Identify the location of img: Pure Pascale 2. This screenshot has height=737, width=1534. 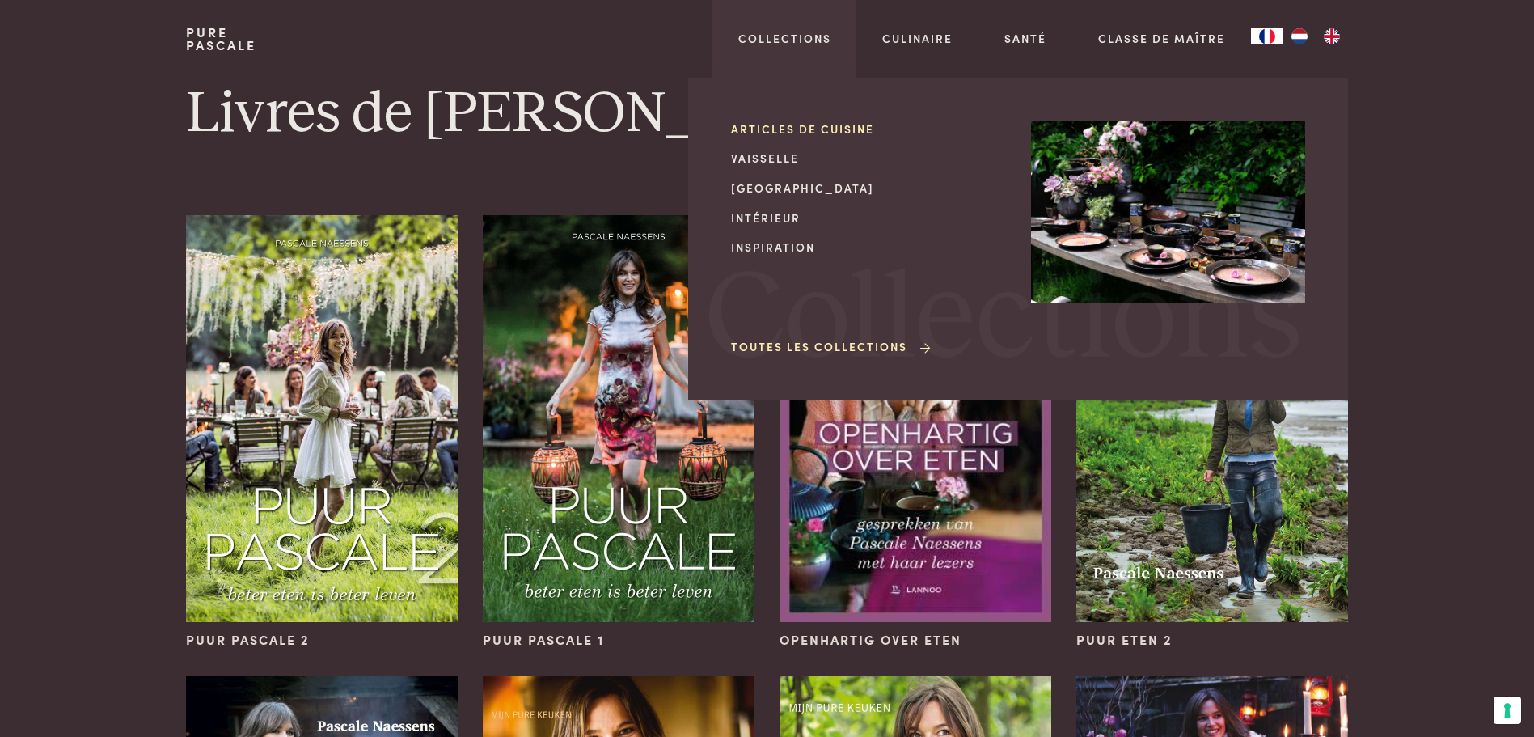
(321, 418).